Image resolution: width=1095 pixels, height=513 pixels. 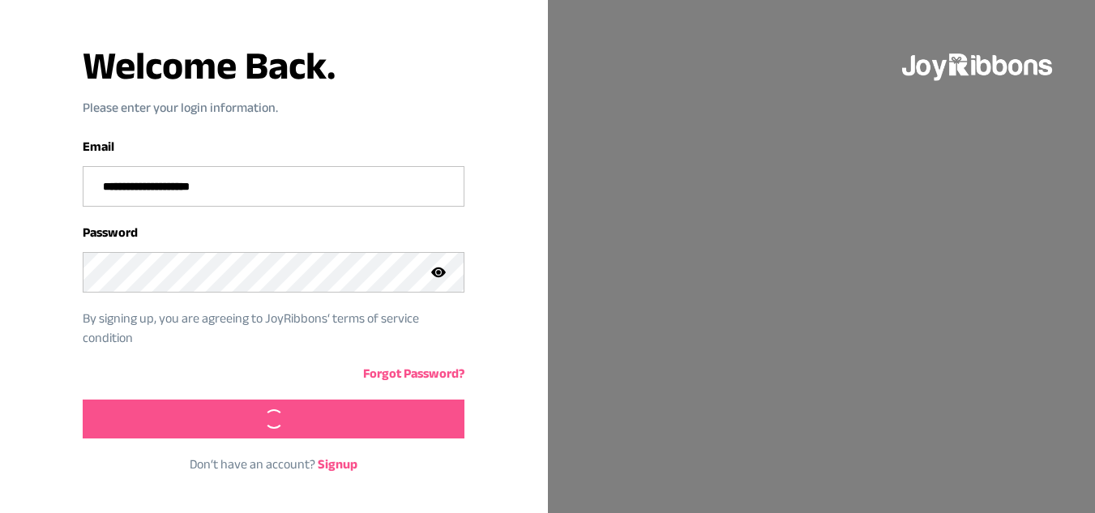 What do you see at coordinates (273, 108) in the screenshot?
I see `p: Please enter your login information.` at bounding box center [273, 108].